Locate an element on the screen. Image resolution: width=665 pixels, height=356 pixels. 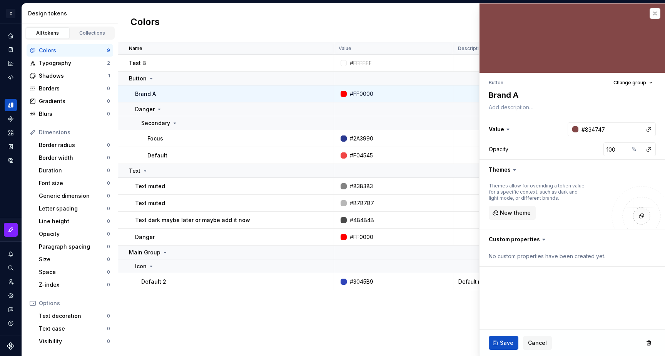
p: Description is located at coordinates (471, 49).